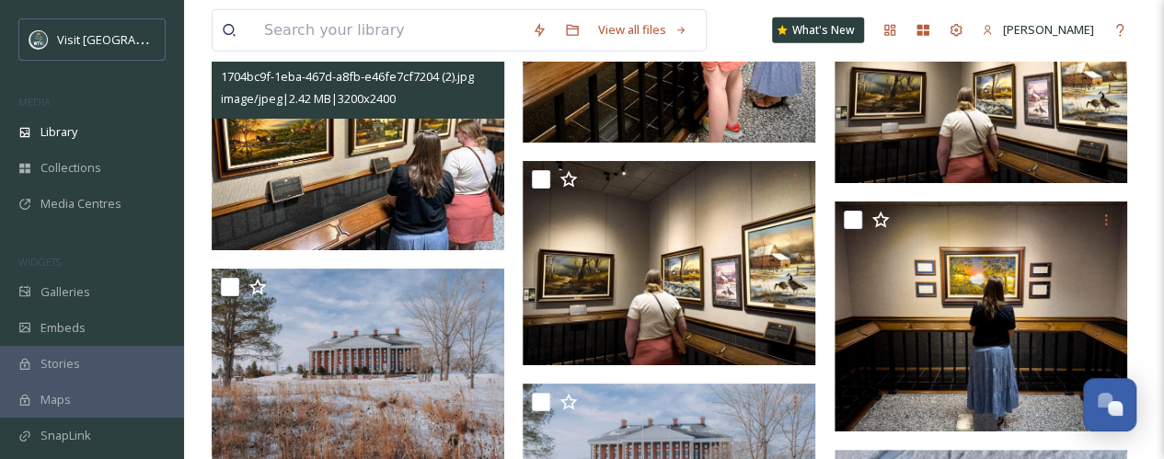 The image size is (1164, 459). Describe the element at coordinates (358, 140) in the screenshot. I see `img: 1704bc9f-1eba-467d-a8fb-e46fe7cf7204 (2).jpg` at that location.